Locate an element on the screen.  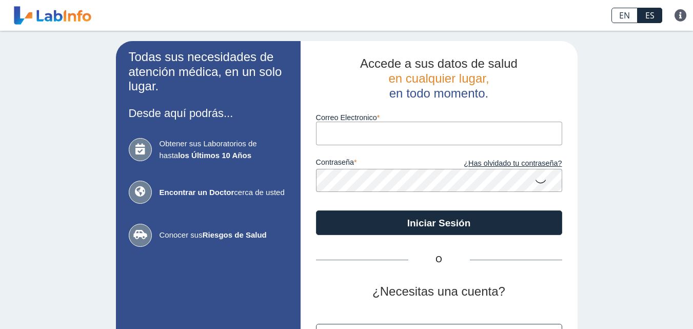
b: los Últimos 10 Años is located at coordinates (215, 155).